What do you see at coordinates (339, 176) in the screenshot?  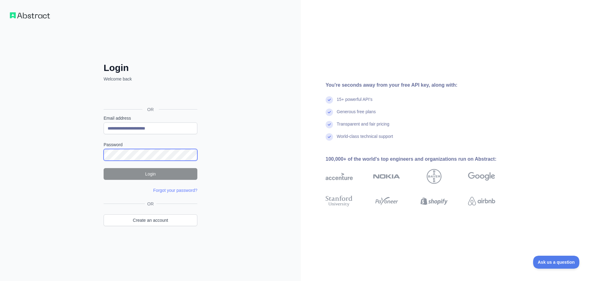 I see `img: accenture` at bounding box center [339, 176].